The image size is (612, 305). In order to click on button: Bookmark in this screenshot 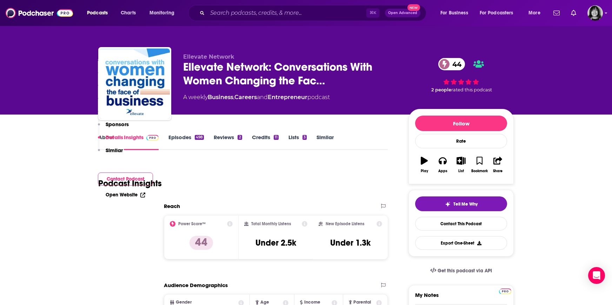, I will do `click(480, 165)`.